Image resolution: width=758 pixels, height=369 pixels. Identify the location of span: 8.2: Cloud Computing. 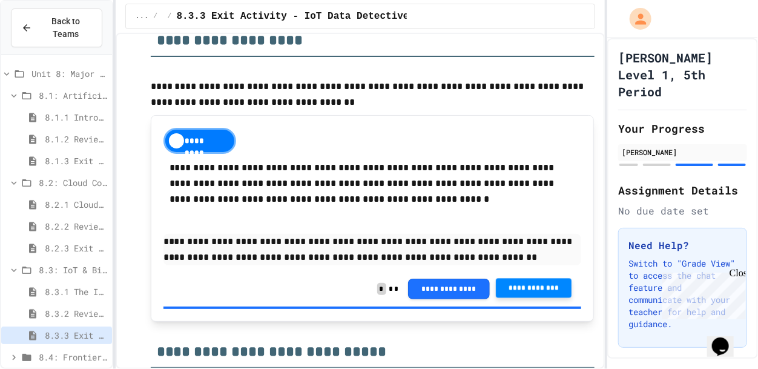
(73, 182).